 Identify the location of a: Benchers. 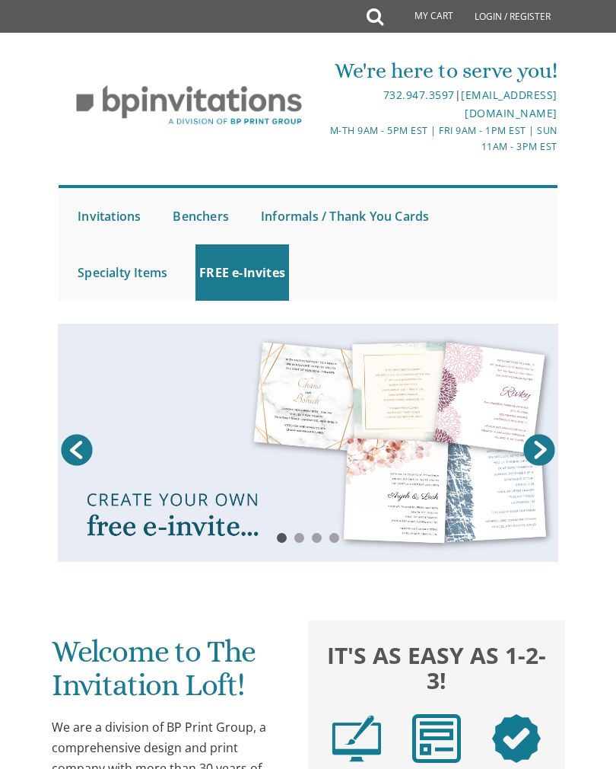
(201, 216).